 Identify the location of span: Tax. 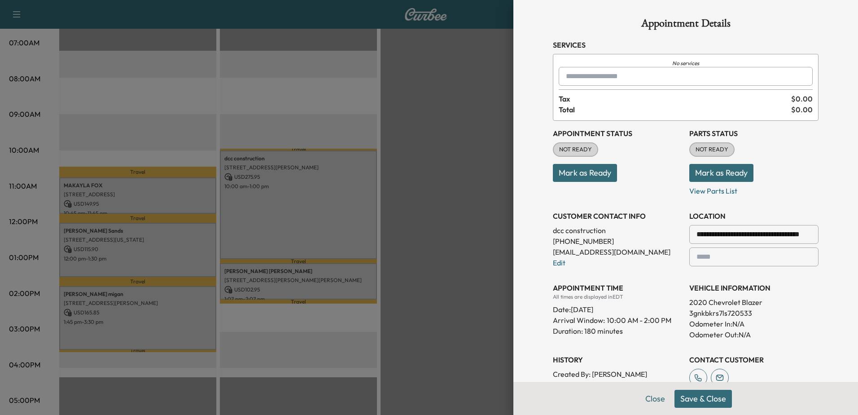
(675, 99).